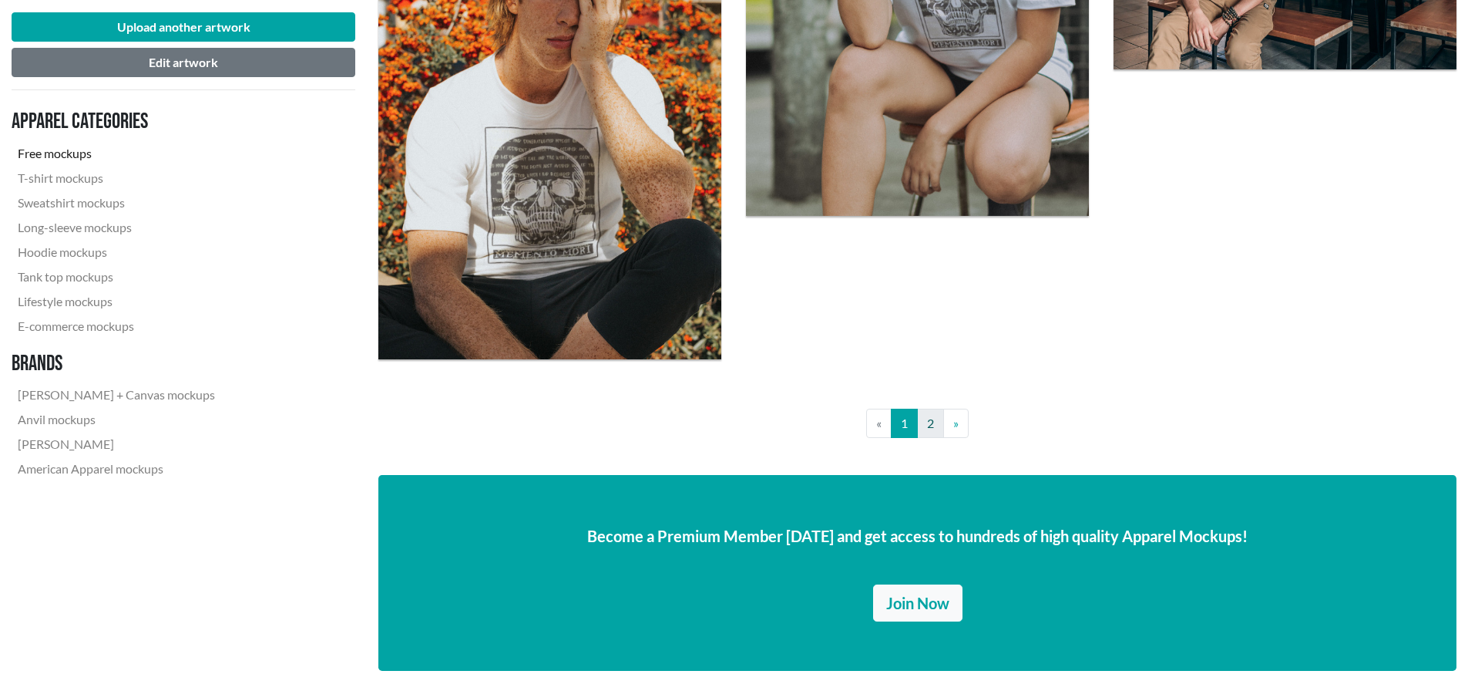 The height and width of the screenshot is (691, 1468). Describe the element at coordinates (116, 419) in the screenshot. I see `a: Anvil mockups` at that location.